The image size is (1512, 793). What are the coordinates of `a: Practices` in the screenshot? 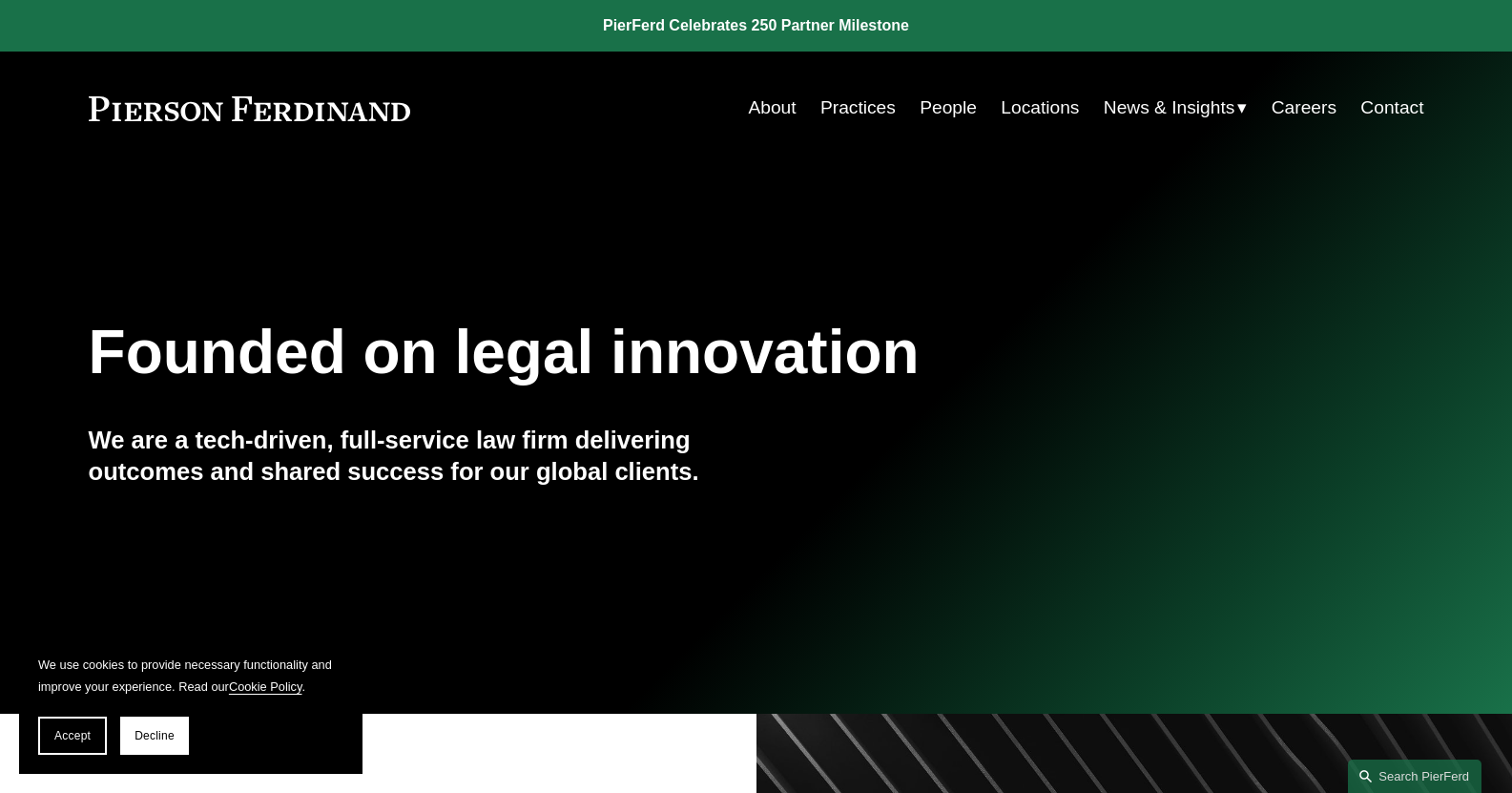 It's located at (858, 107).